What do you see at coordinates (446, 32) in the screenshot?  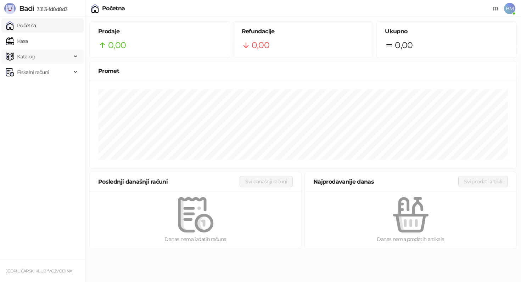 I see `h5: Ukupno` at bounding box center [446, 32].